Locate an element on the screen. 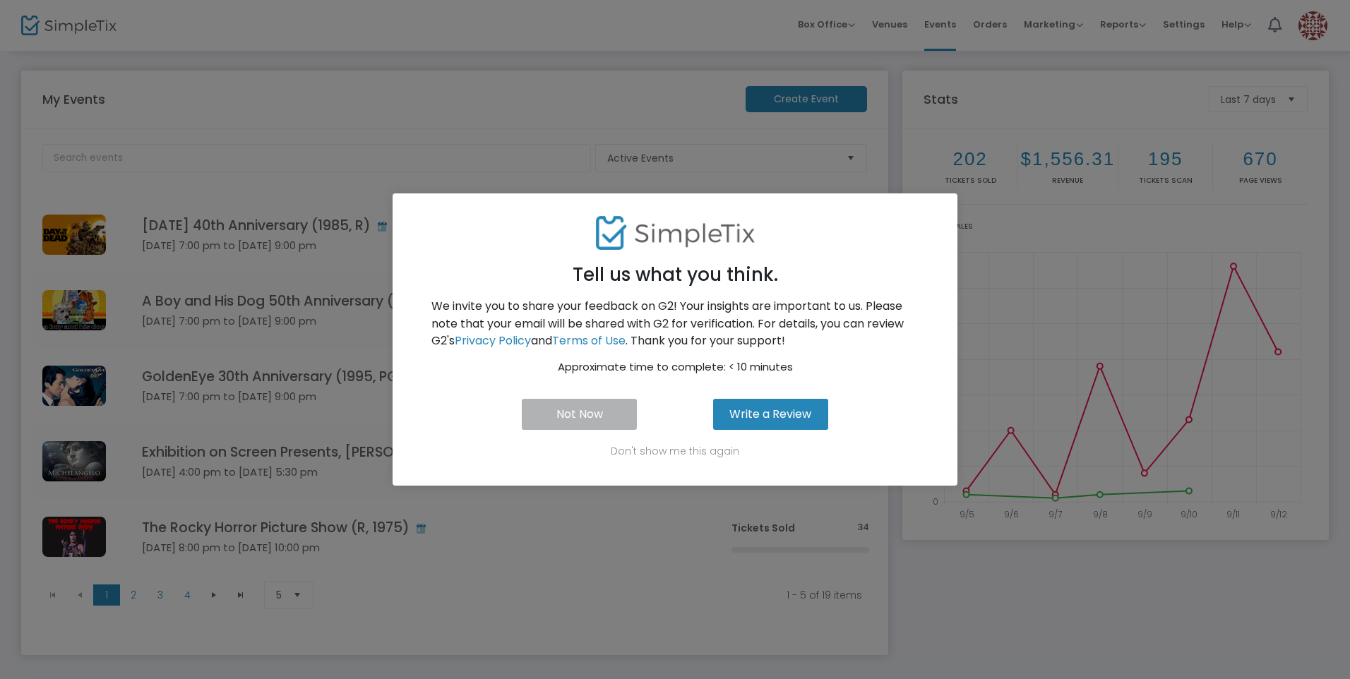  button: Not Now is located at coordinates (579, 414).